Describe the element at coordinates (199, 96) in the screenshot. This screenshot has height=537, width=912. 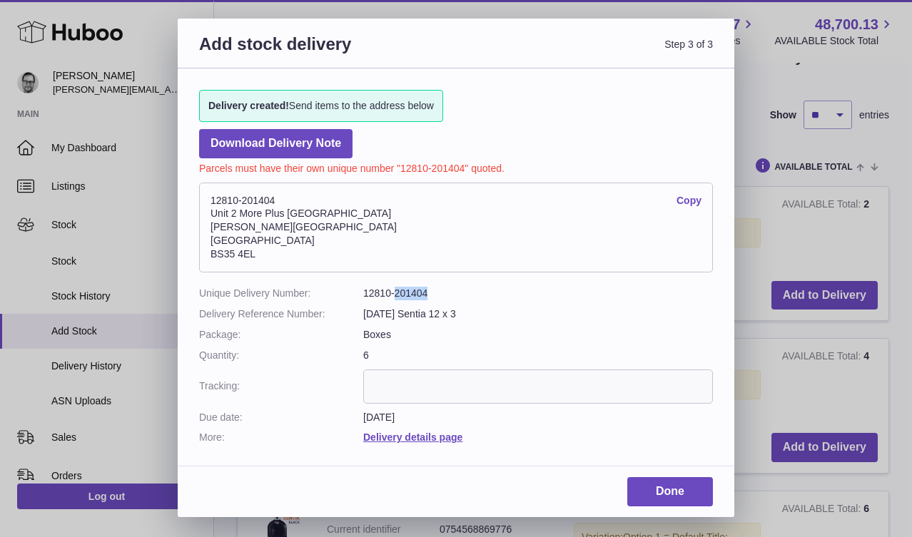
I see `div: Keywords by Traffic` at that location.